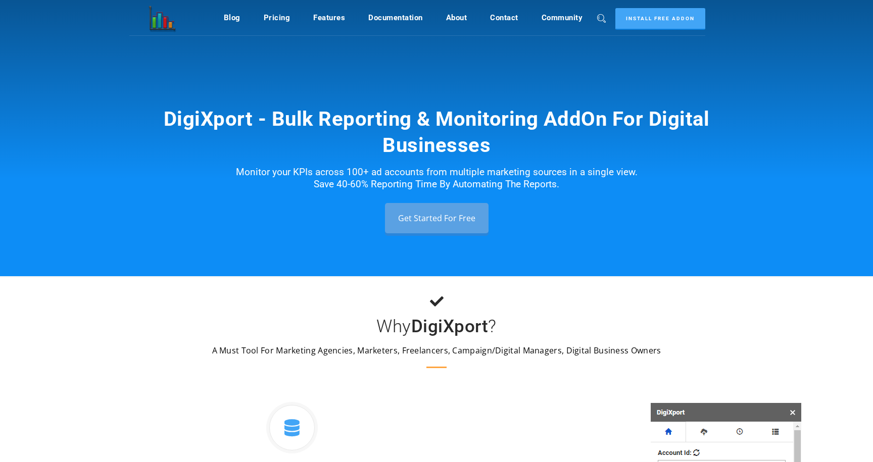 This screenshot has height=462, width=873. I want to click on a: Features, so click(329, 18).